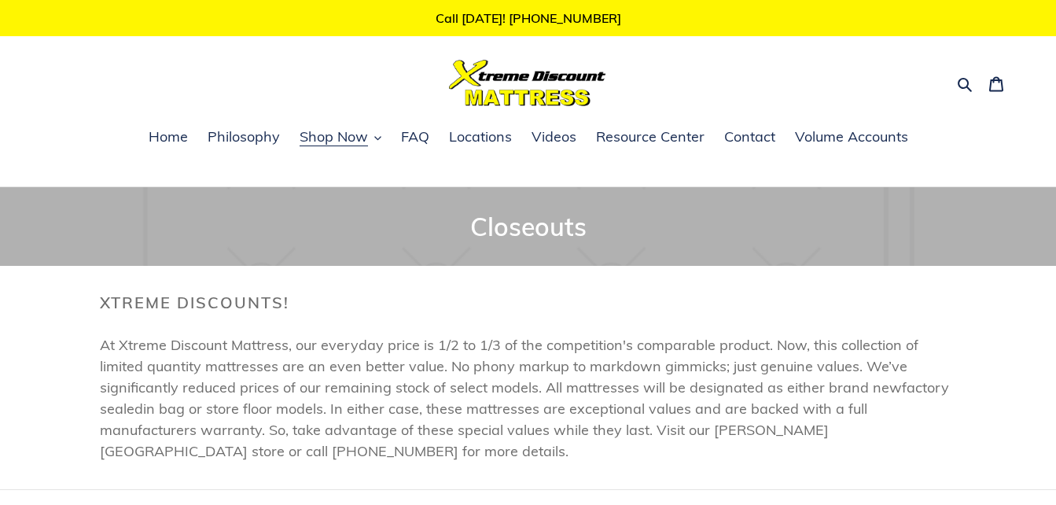 This screenshot has height=505, width=1056. Describe the element at coordinates (415, 138) in the screenshot. I see `a: FAQ` at that location.